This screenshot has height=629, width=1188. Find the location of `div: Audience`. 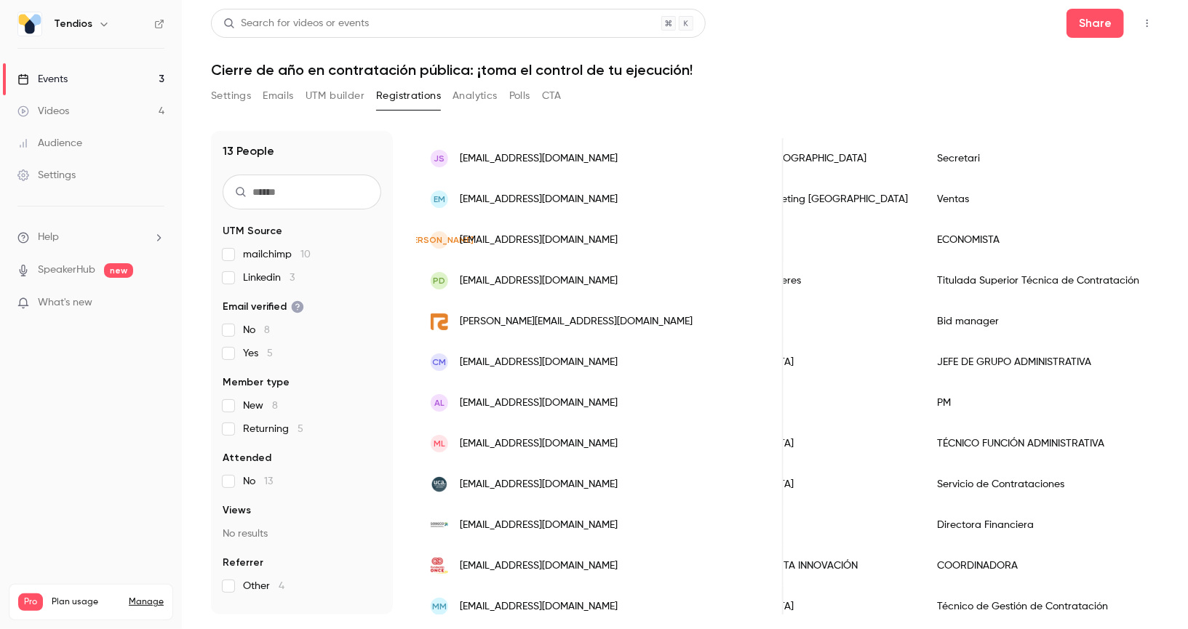

div: Audience is located at coordinates (49, 143).